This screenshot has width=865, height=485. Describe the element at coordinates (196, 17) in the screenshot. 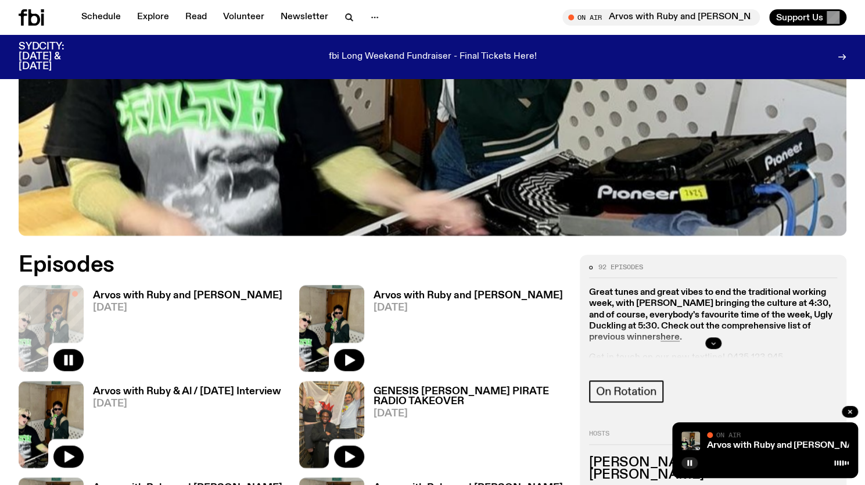

I see `a: Read` at that location.